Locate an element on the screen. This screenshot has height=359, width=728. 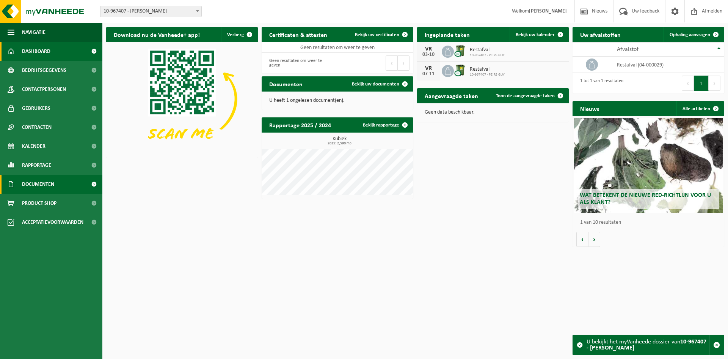
span: Product Shop is located at coordinates (39, 203).